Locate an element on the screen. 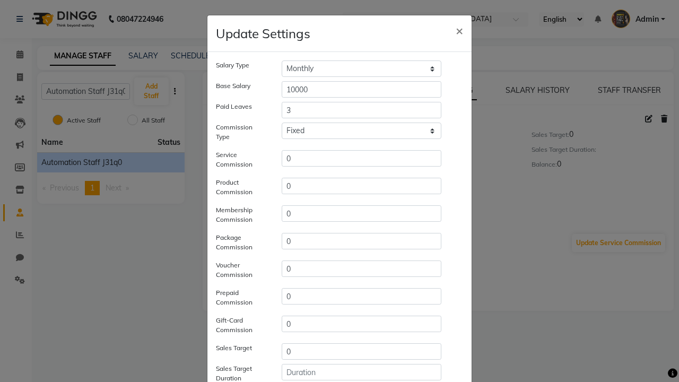  input: Sales Target is located at coordinates (361, 351).